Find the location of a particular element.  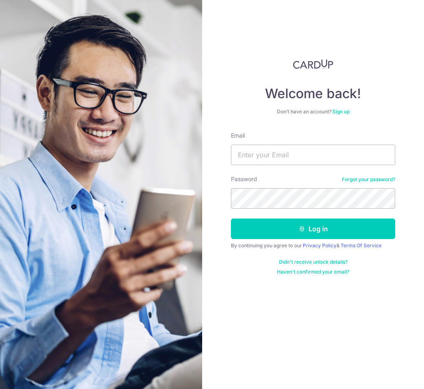

a: Sign up is located at coordinates (341, 111).